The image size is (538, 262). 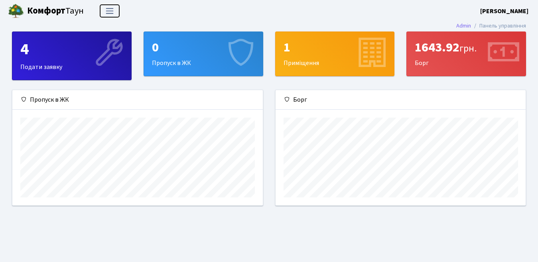 I want to click on div: Приміщення, so click(x=335, y=54).